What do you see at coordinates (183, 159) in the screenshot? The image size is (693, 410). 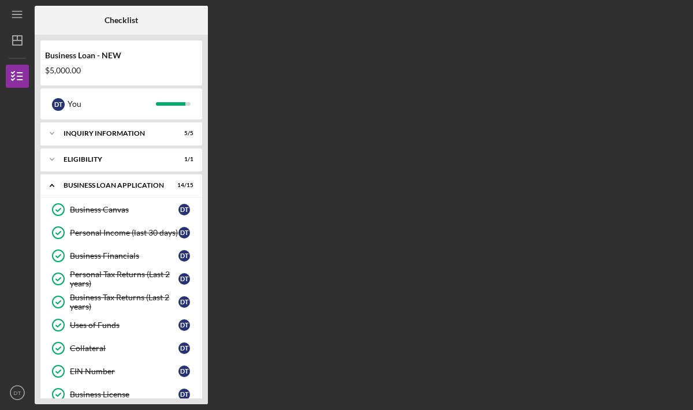 I see `div: 1 / 1` at bounding box center [183, 159].